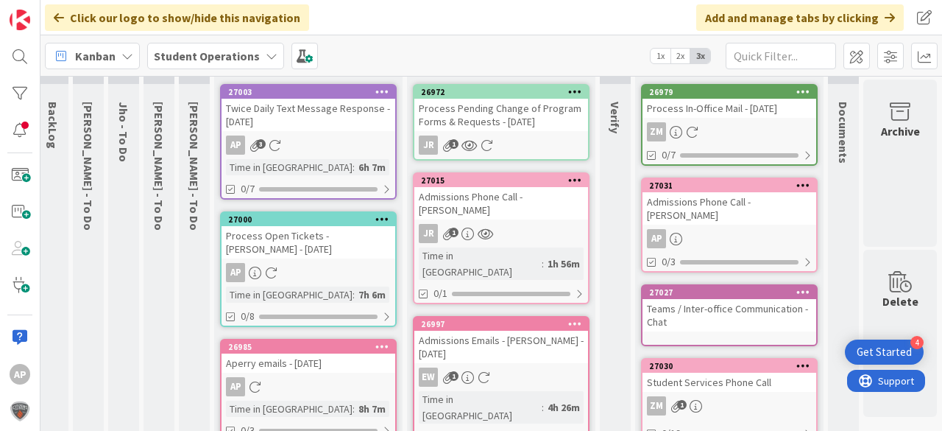  What do you see at coordinates (501, 92) in the screenshot?
I see `div: 26972` at bounding box center [501, 92].